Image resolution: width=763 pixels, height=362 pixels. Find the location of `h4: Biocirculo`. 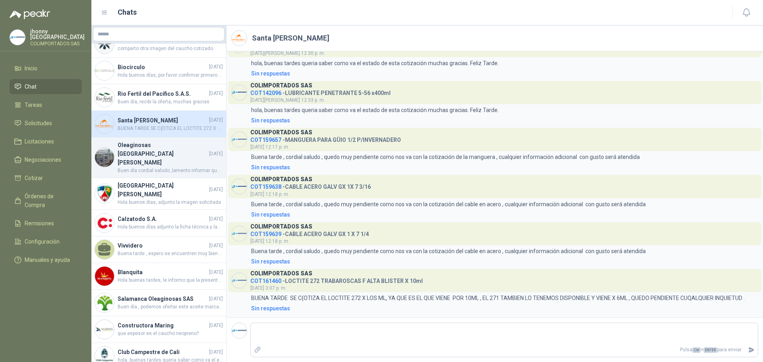

h4: Biocirculo is located at coordinates (162, 67).